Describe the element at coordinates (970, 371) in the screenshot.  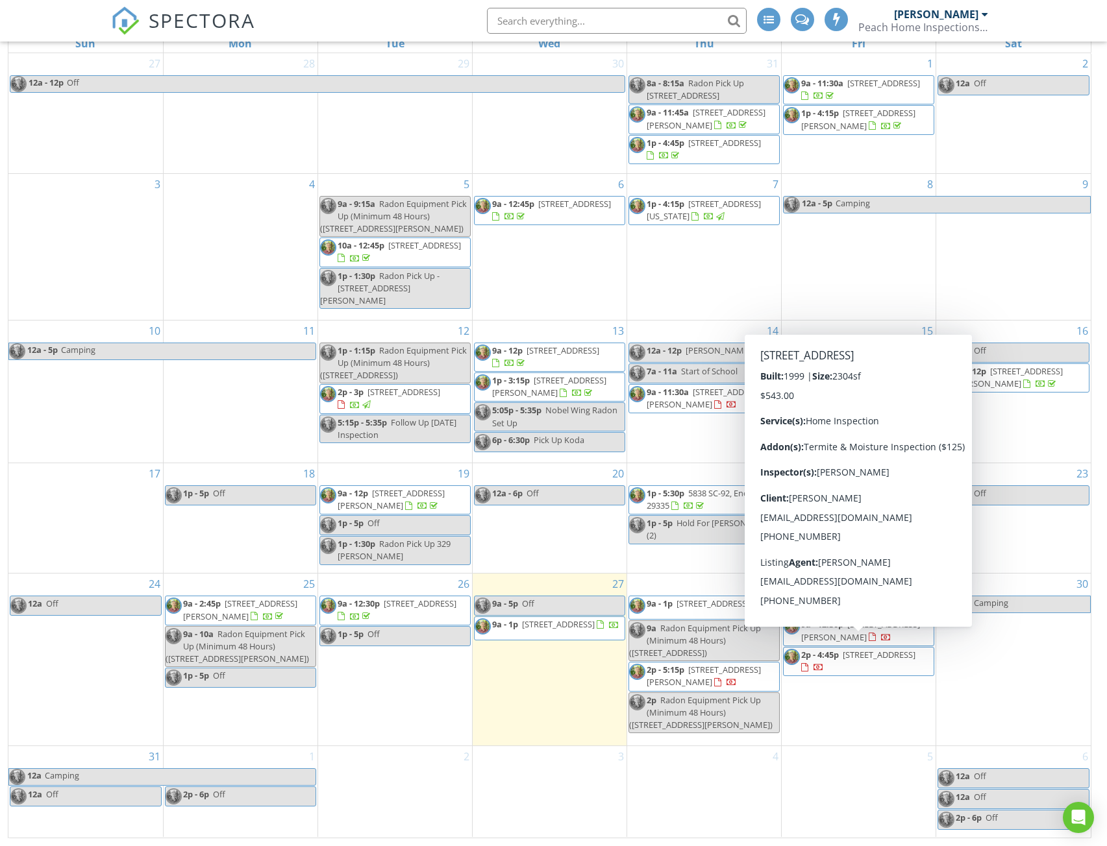
I see `span: 9a - 12p` at that location.